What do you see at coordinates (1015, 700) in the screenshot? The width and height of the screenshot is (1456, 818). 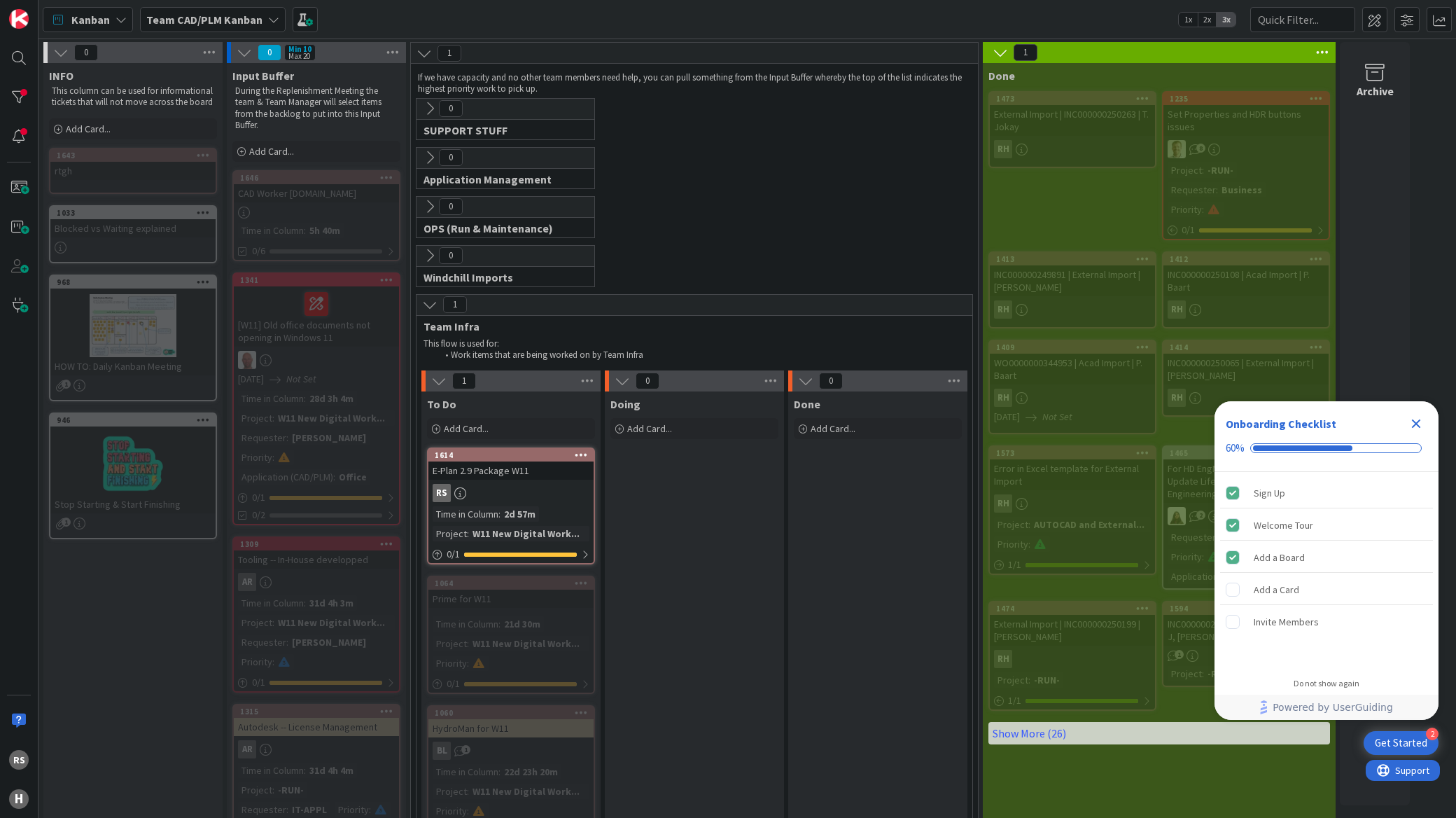 I see `span: 1 / 1` at bounding box center [1015, 700].